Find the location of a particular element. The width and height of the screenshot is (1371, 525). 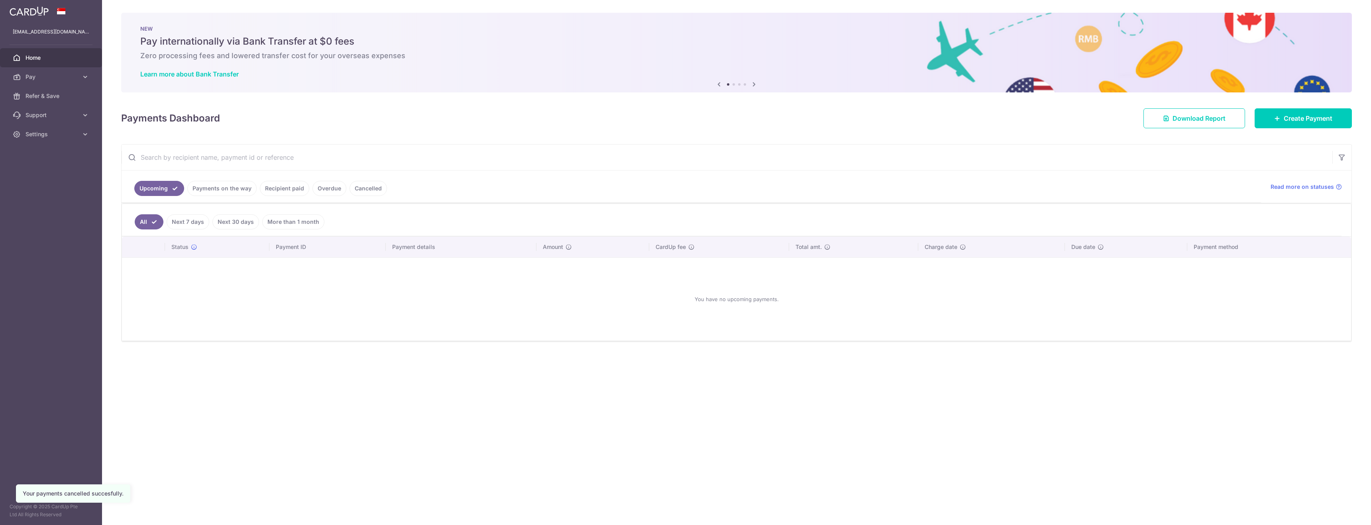

span: Read more on statuses is located at coordinates (1302, 187).